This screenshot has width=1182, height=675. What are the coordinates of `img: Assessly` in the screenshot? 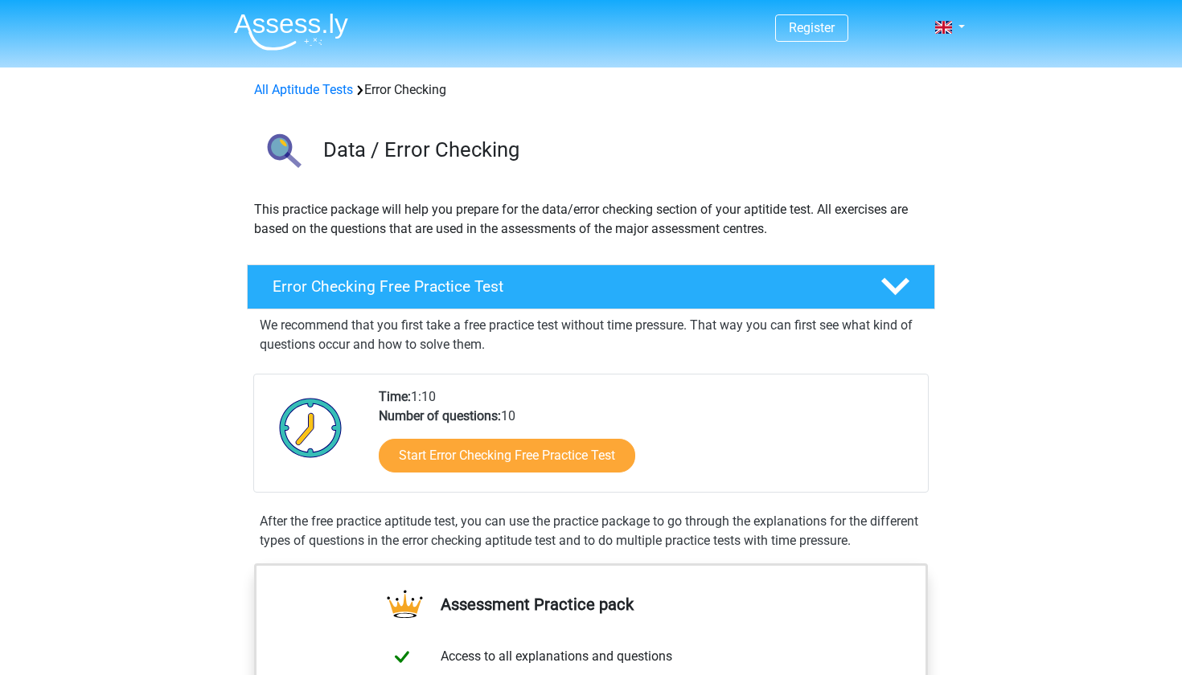 It's located at (291, 31).